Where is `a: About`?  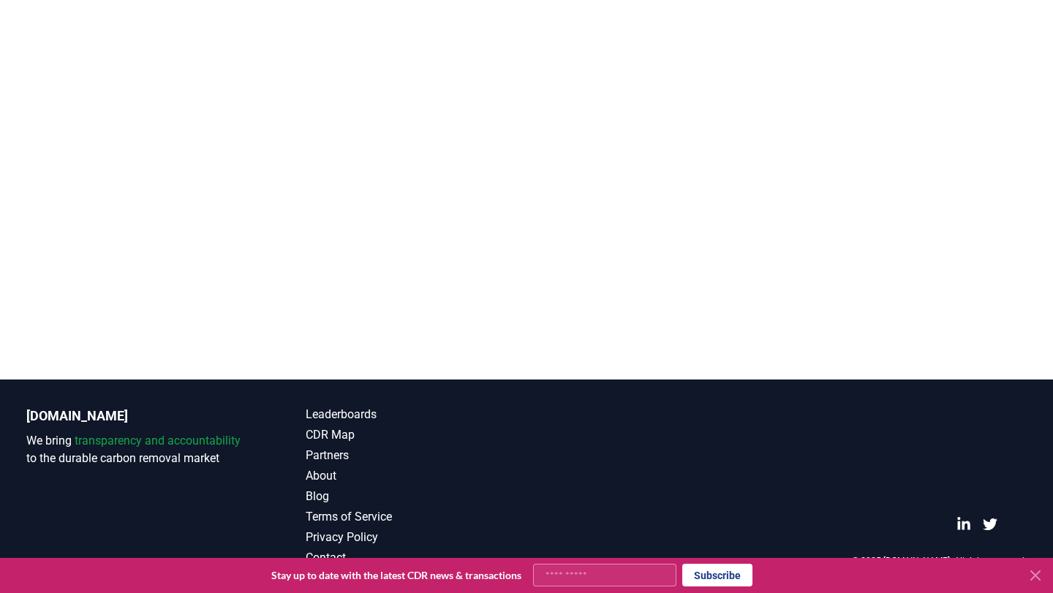
a: About is located at coordinates (416, 476).